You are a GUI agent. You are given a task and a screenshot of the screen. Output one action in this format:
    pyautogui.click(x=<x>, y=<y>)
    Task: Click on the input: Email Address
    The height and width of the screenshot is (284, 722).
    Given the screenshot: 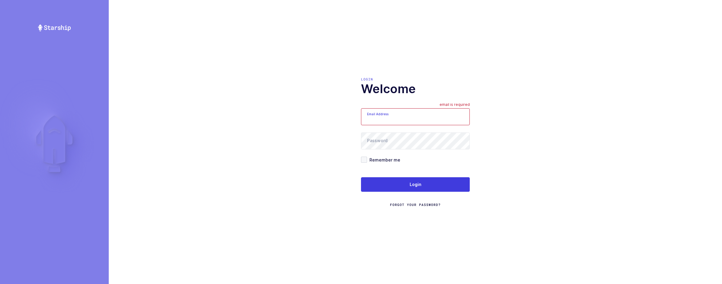 What is the action you would take?
    pyautogui.click(x=415, y=117)
    